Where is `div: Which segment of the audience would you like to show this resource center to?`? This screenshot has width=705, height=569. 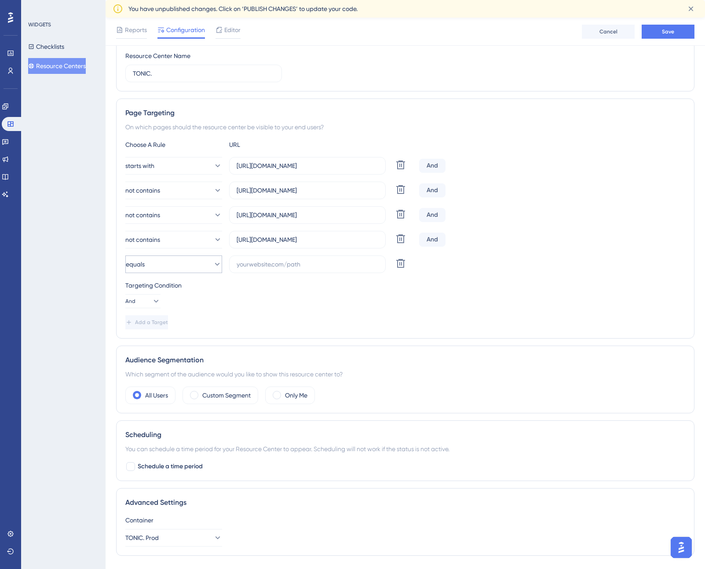 div: Which segment of the audience would you like to show this resource center to? is located at coordinates (405, 374).